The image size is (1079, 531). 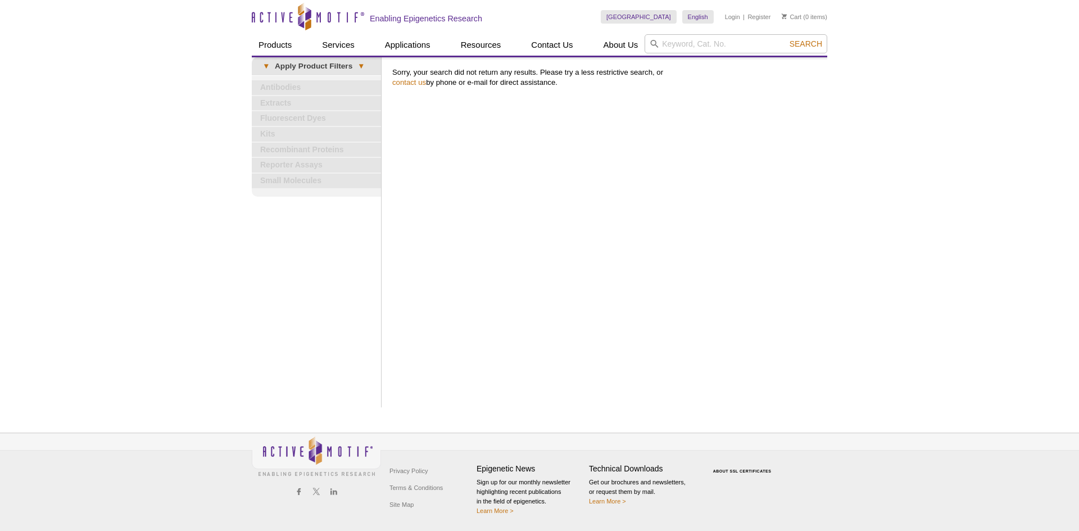 What do you see at coordinates (806, 44) in the screenshot?
I see `span: Search` at bounding box center [806, 44].